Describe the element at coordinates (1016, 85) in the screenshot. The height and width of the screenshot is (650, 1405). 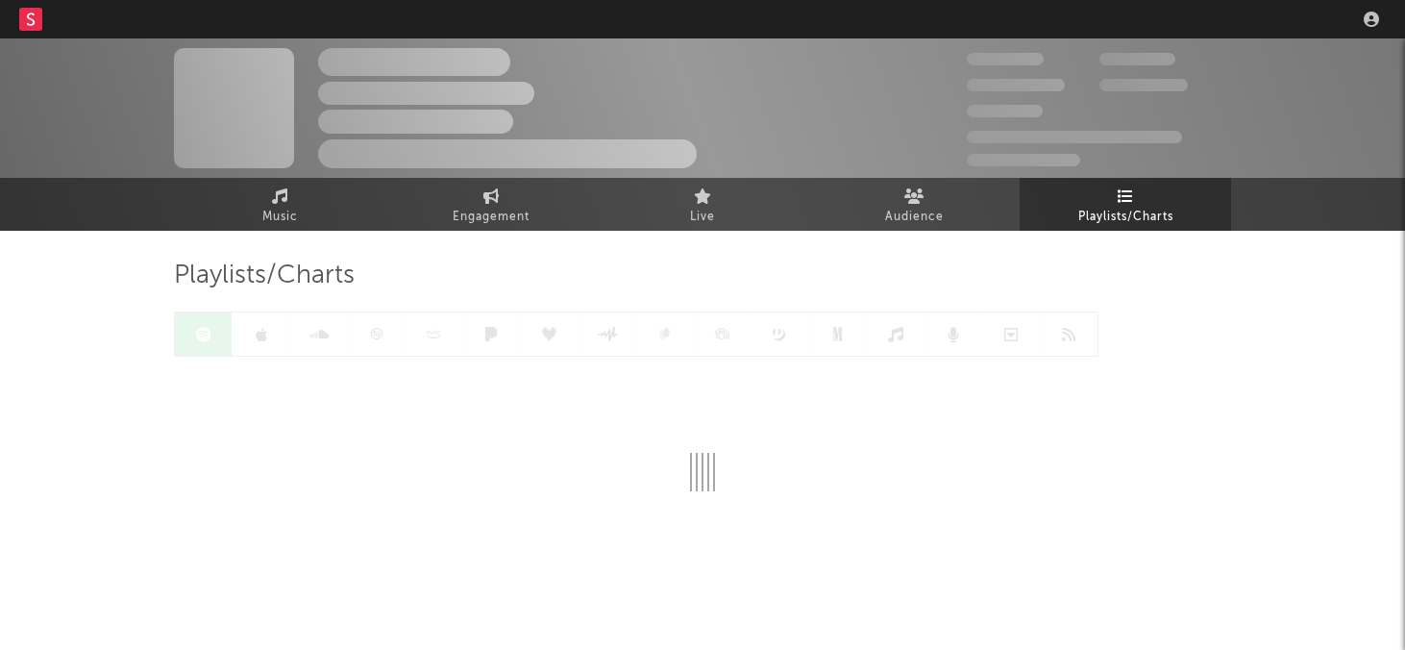
I see `span: 50,000,000` at that location.